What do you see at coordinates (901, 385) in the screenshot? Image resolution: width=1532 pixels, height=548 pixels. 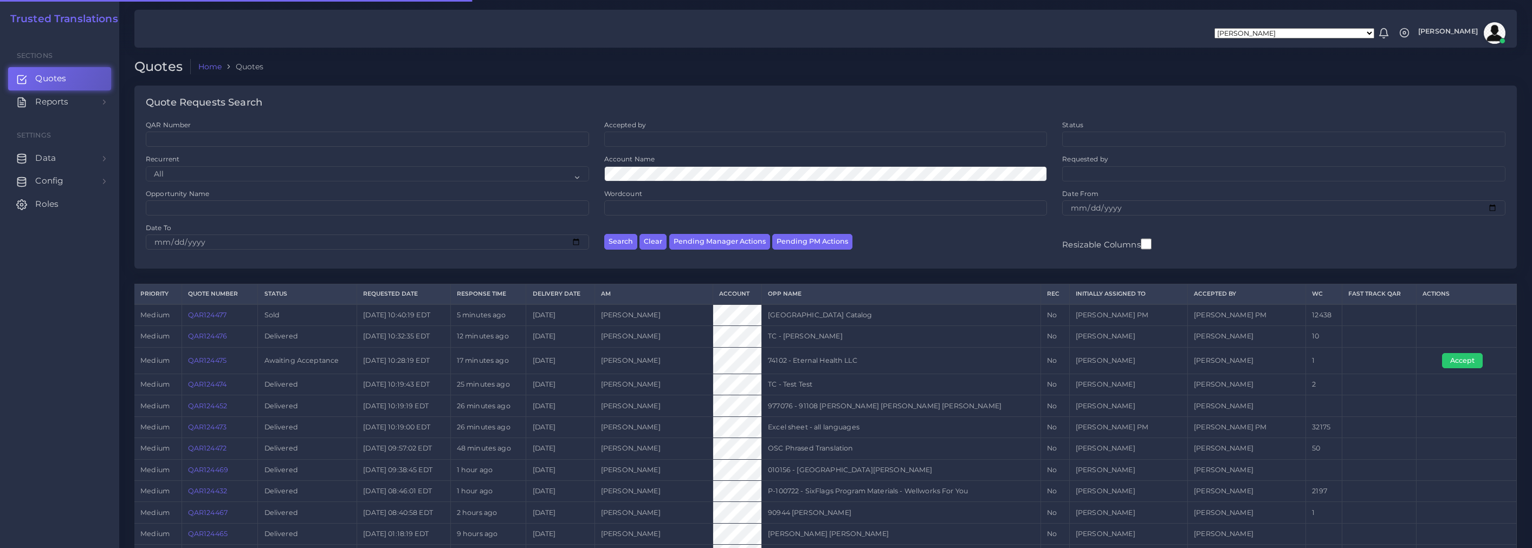 I see `td: TC - Test Test` at bounding box center [901, 385].